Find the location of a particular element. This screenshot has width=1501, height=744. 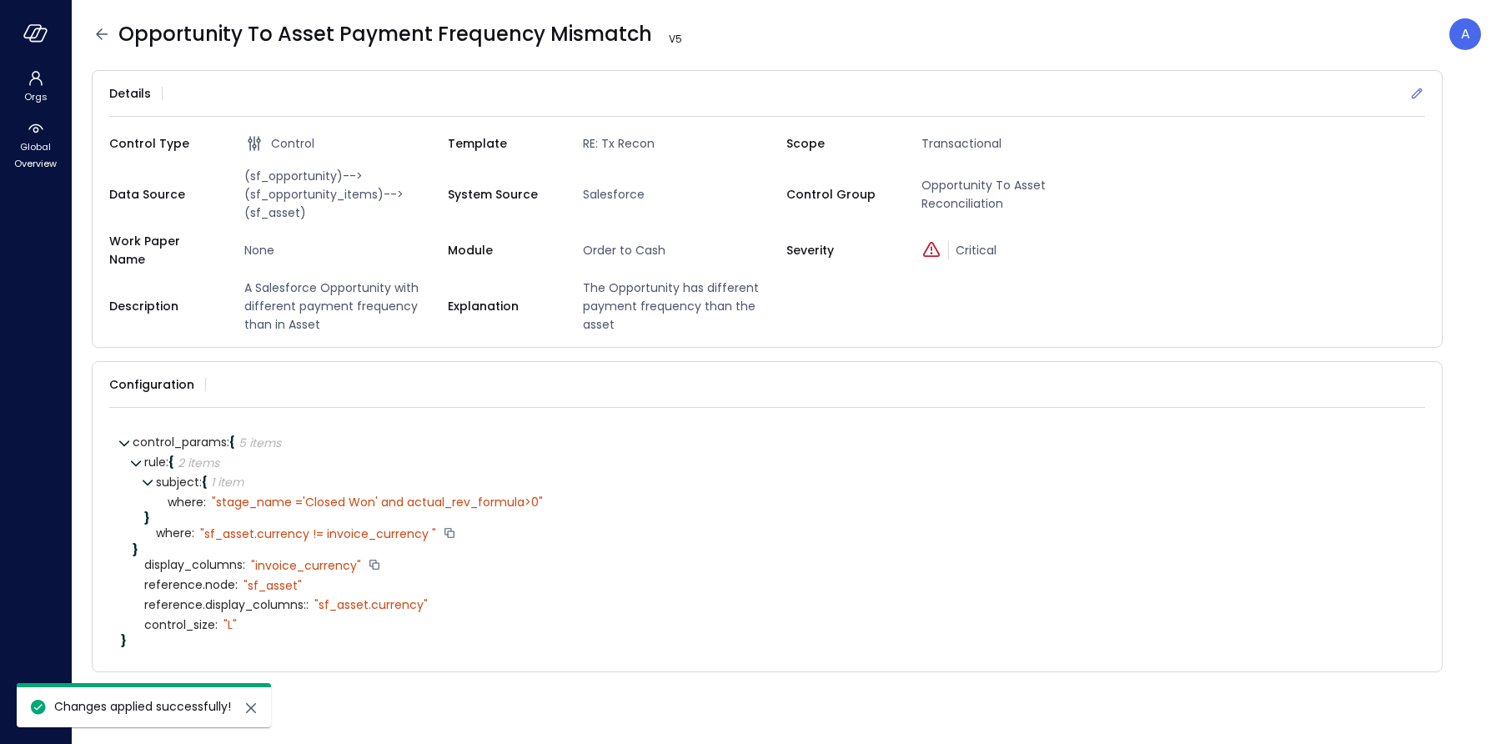

div: " invoice_currency" is located at coordinates (306, 565).